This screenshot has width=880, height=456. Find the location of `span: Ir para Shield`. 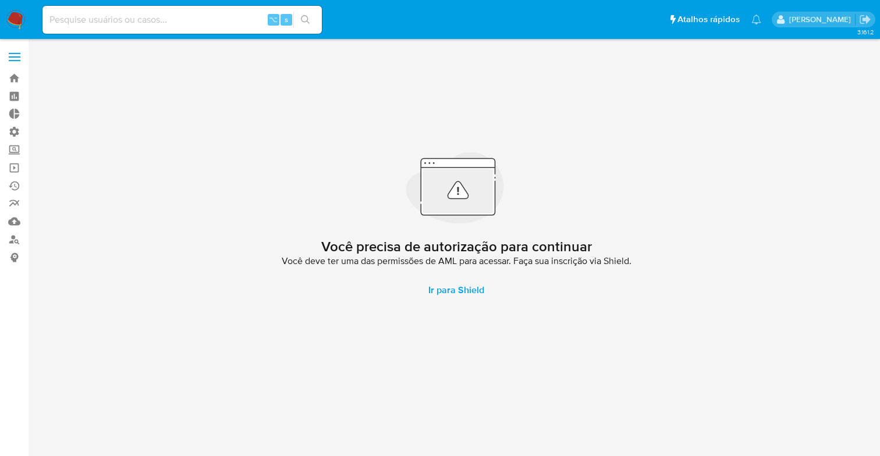

span: Ir para Shield is located at coordinates (456, 290).